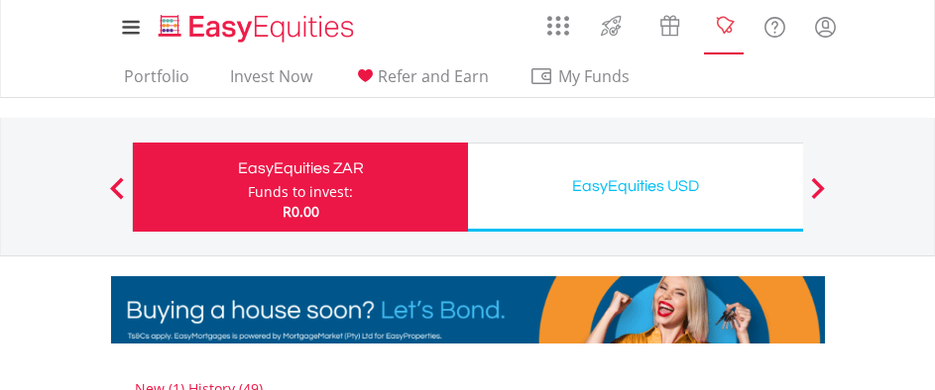  I want to click on div: Funds to invest:, so click(300, 192).